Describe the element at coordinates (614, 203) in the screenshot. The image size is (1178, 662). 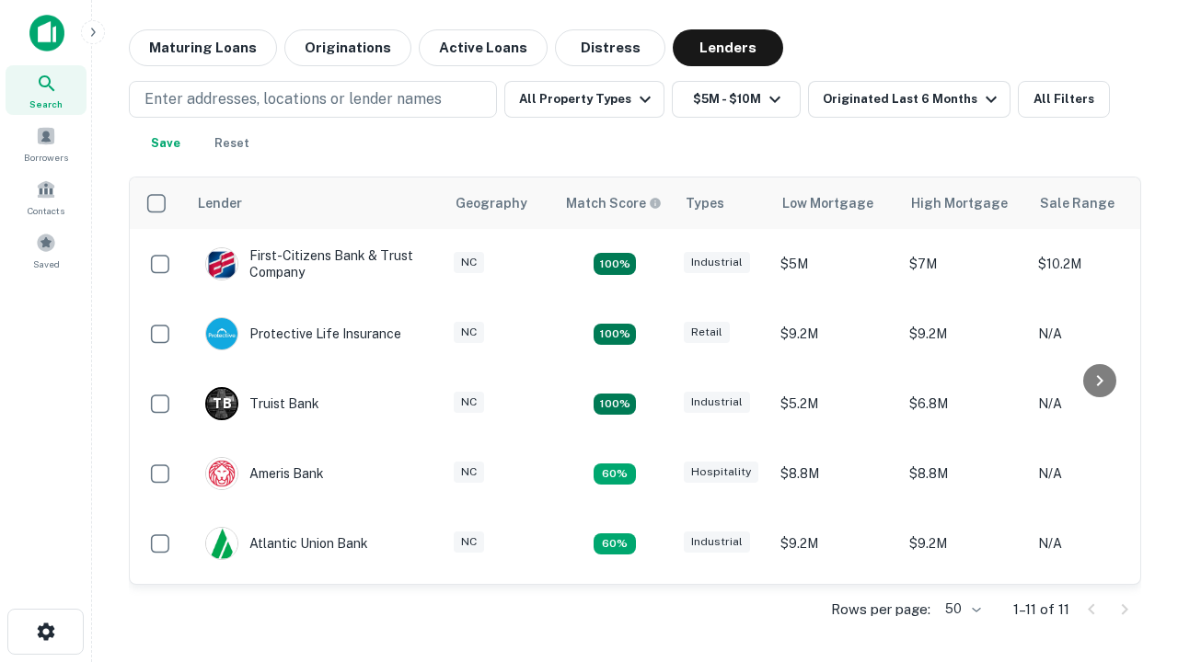
I see `div: Capitalize uses an advanced AI algorithm to match your search with the best lender. The match sco...` at that location.